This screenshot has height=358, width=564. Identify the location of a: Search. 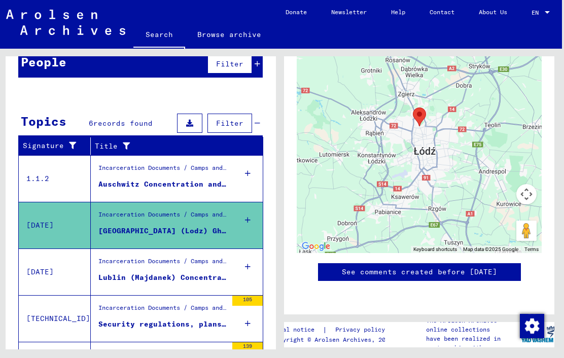
(159, 36).